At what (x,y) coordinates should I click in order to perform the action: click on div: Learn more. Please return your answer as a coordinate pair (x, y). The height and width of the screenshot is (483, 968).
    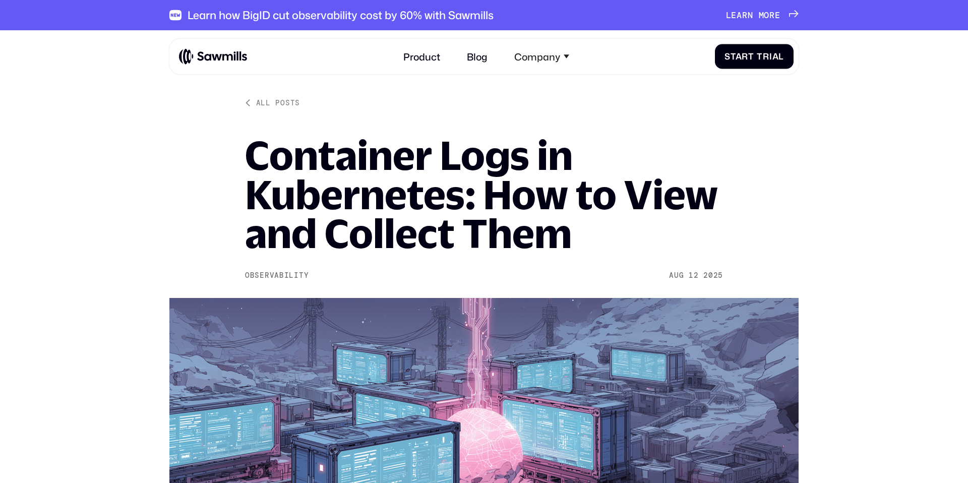
    Looking at the image, I should click on (753, 15).